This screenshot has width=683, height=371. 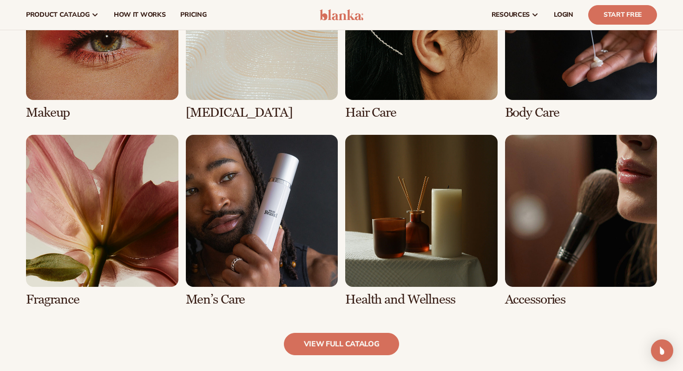 I want to click on img: logo, so click(x=342, y=15).